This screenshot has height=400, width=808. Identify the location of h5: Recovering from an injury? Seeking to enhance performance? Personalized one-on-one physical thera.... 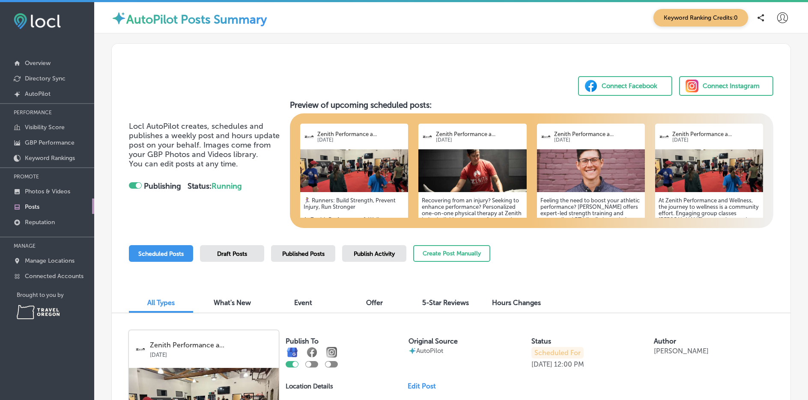
(472, 236).